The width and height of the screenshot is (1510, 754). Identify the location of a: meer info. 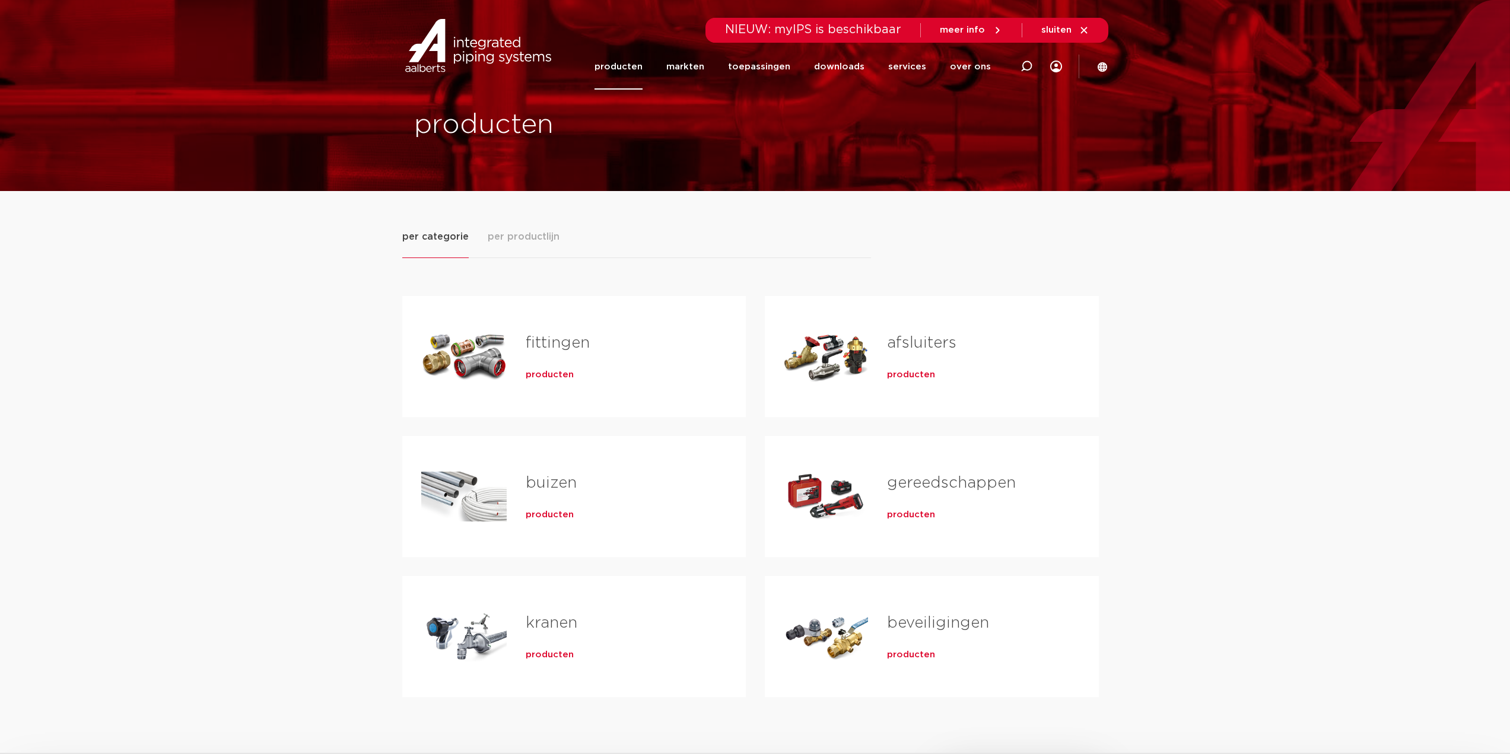
(971, 30).